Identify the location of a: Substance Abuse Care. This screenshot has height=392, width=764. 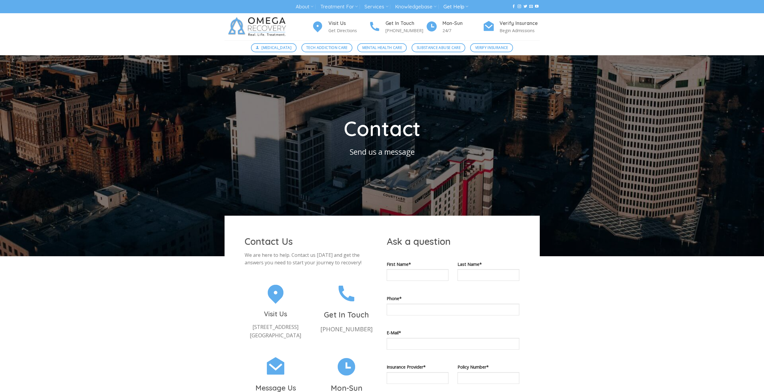
(438, 48).